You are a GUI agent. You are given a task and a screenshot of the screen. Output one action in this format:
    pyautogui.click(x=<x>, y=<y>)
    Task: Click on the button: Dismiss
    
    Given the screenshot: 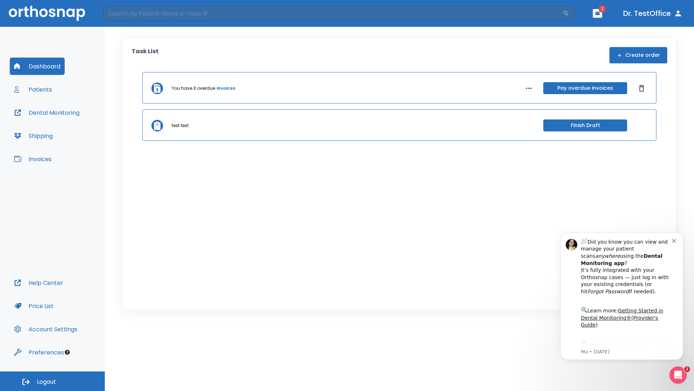 What is the action you would take?
    pyautogui.click(x=642, y=88)
    